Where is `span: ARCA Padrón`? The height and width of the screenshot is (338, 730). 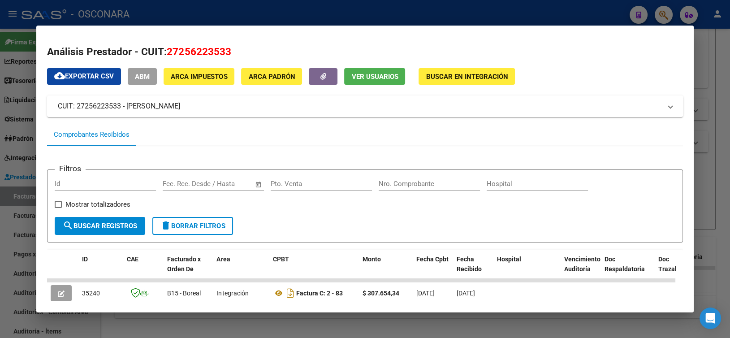 span: ARCA Padrón is located at coordinates (272, 77).